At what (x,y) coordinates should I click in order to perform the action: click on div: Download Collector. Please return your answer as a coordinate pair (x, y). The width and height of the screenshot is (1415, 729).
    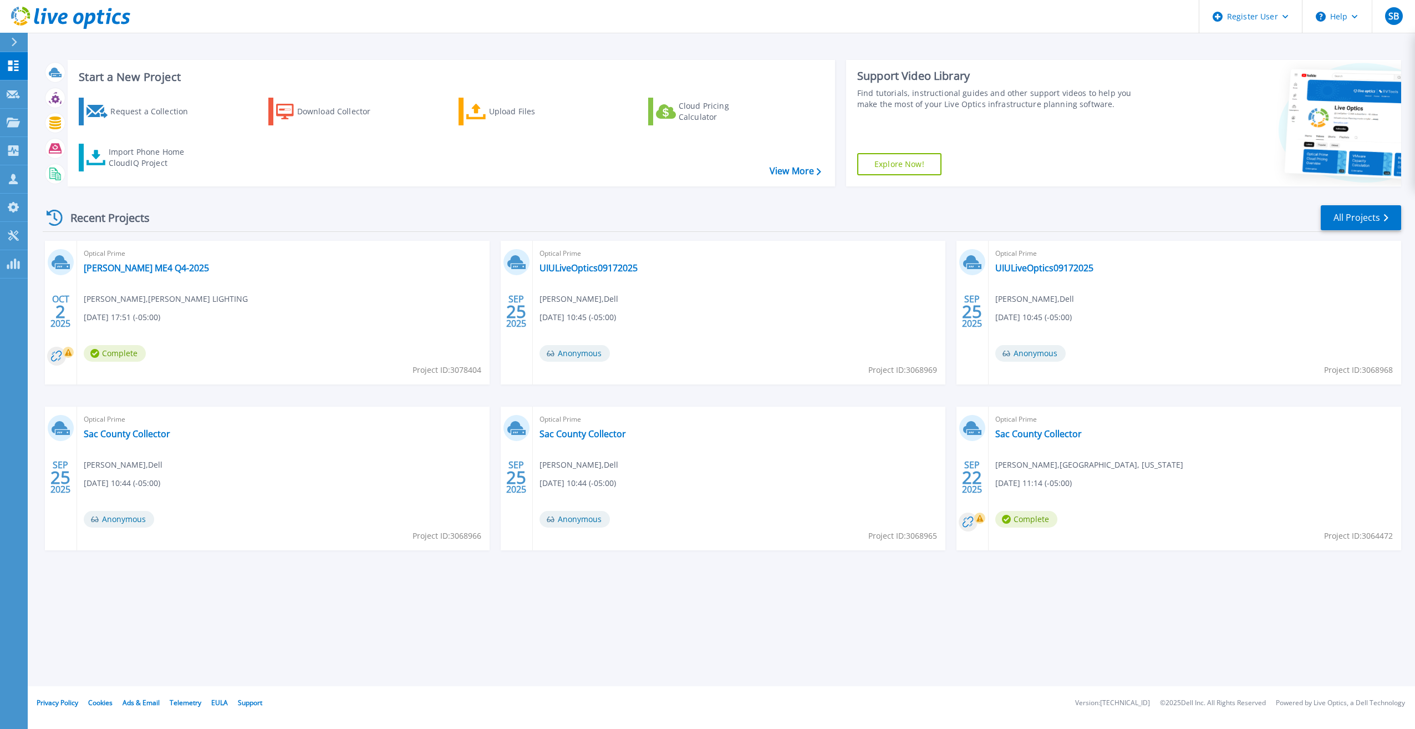
    Looking at the image, I should click on (342, 111).